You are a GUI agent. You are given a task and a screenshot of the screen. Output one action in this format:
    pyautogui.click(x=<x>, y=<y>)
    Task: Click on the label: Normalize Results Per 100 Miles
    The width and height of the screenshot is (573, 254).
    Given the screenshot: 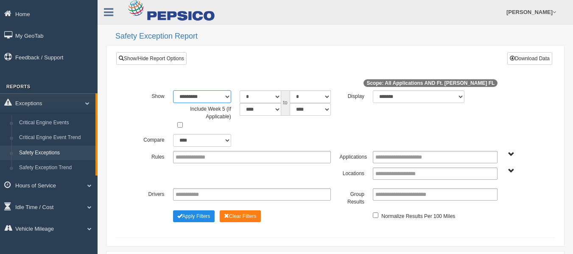 What is the action you would take?
    pyautogui.click(x=418, y=215)
    